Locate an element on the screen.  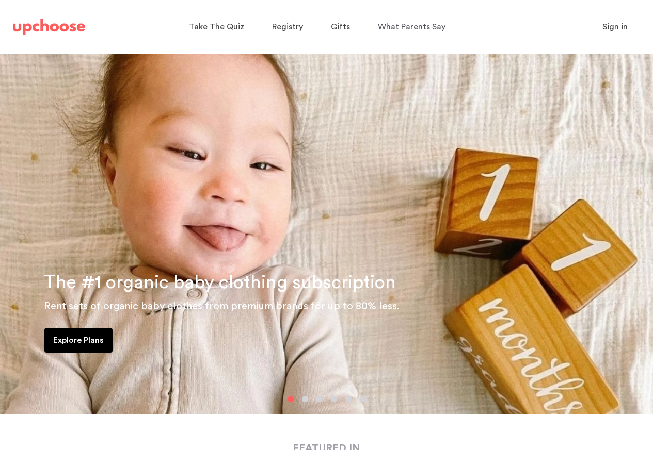
span: Gifts is located at coordinates (340, 27).